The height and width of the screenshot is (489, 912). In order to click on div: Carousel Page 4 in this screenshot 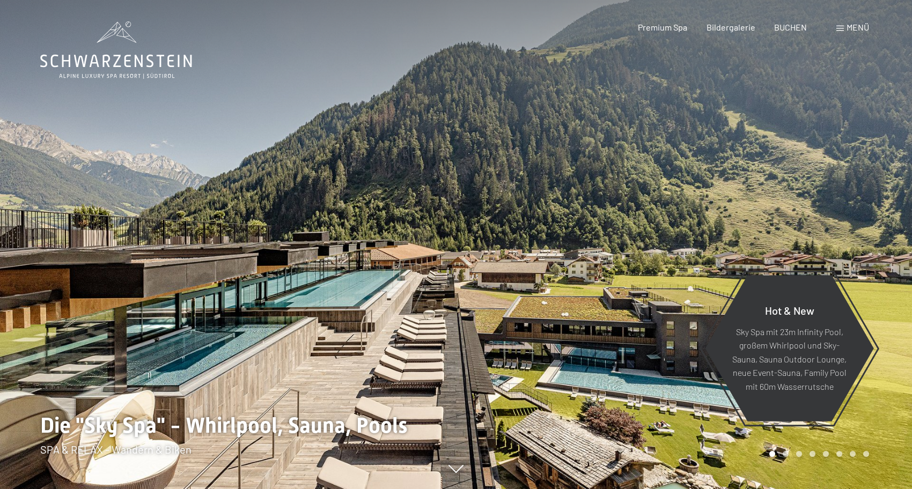, I will do `click(812, 454)`.